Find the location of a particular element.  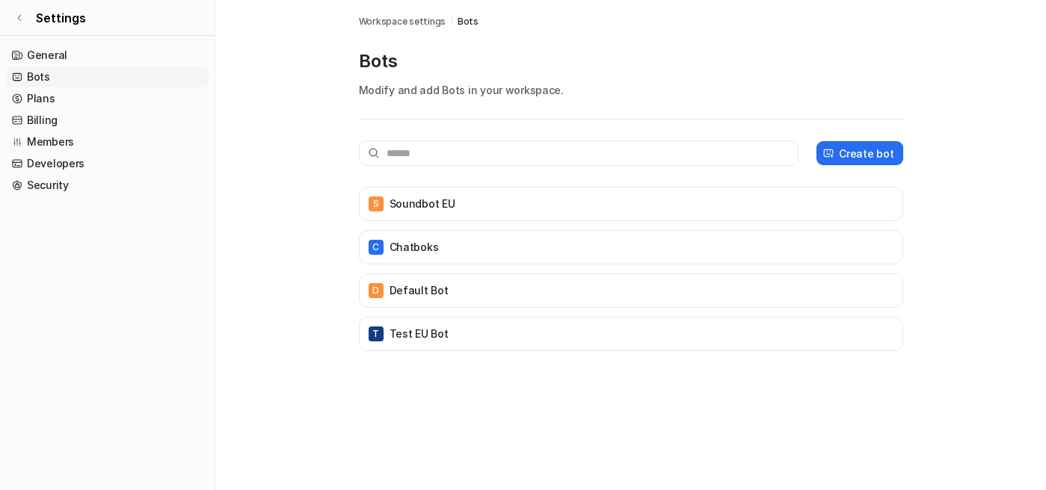

p: Create bot is located at coordinates (865, 153).